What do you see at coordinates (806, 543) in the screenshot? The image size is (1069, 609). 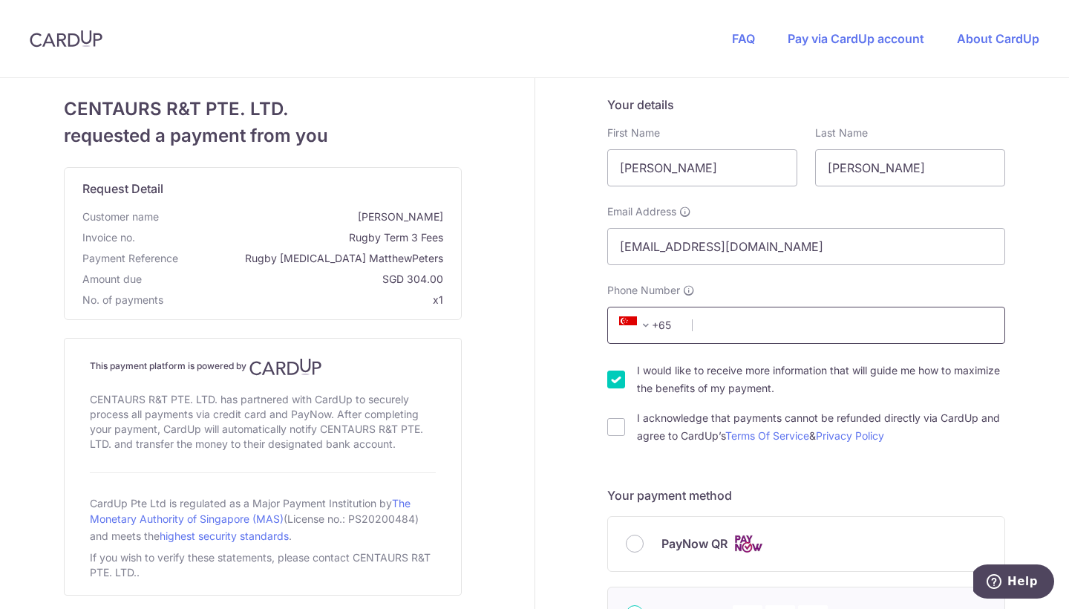 I see `div: PayNow QR Cards logo` at bounding box center [806, 543].